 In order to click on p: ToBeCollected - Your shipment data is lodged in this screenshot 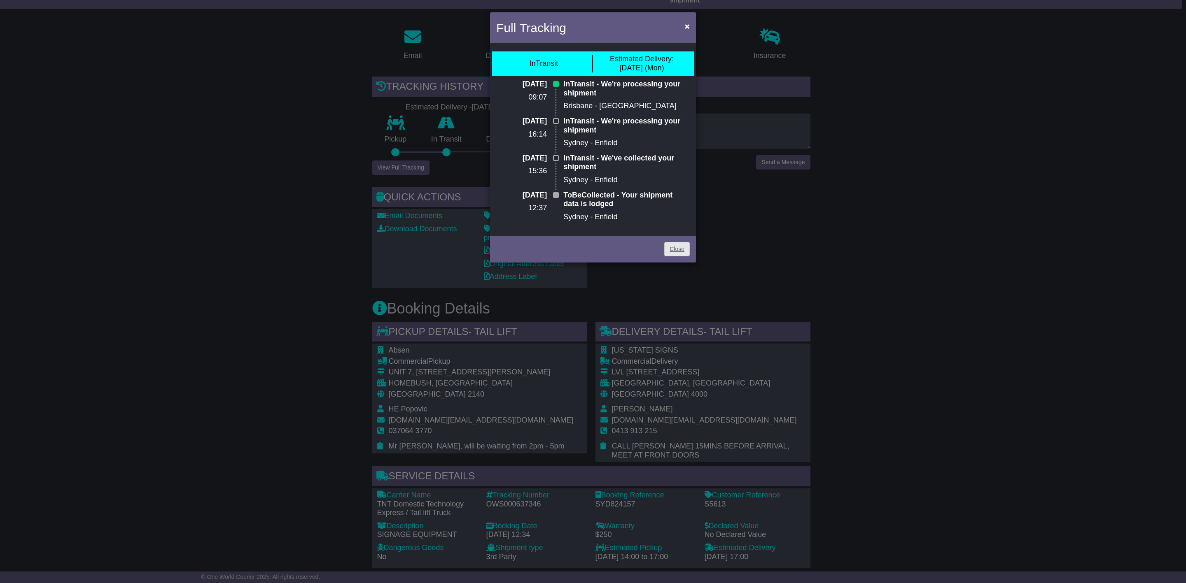, I will do `click(626, 200)`.